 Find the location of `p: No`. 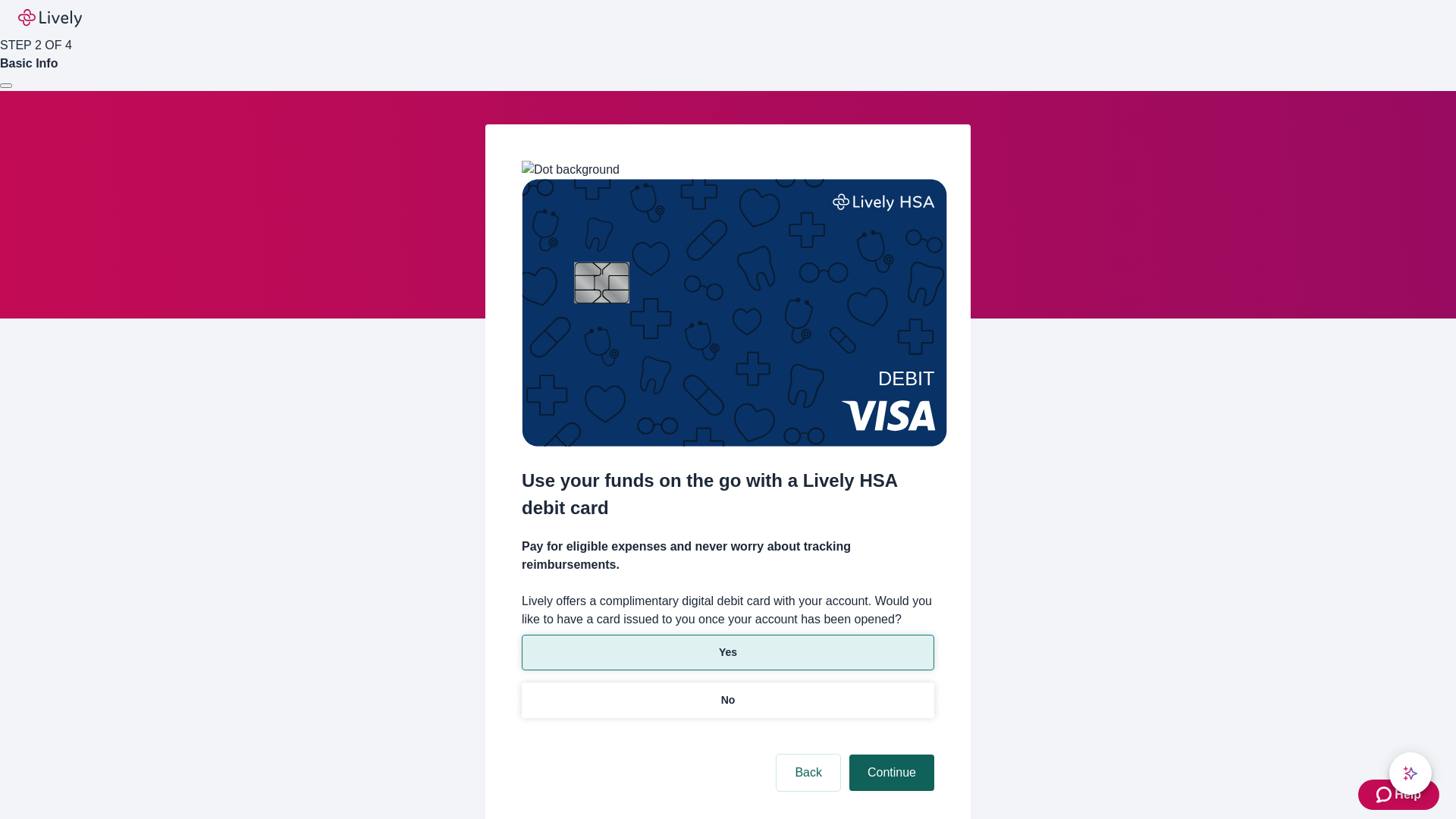

p: No is located at coordinates (728, 700).